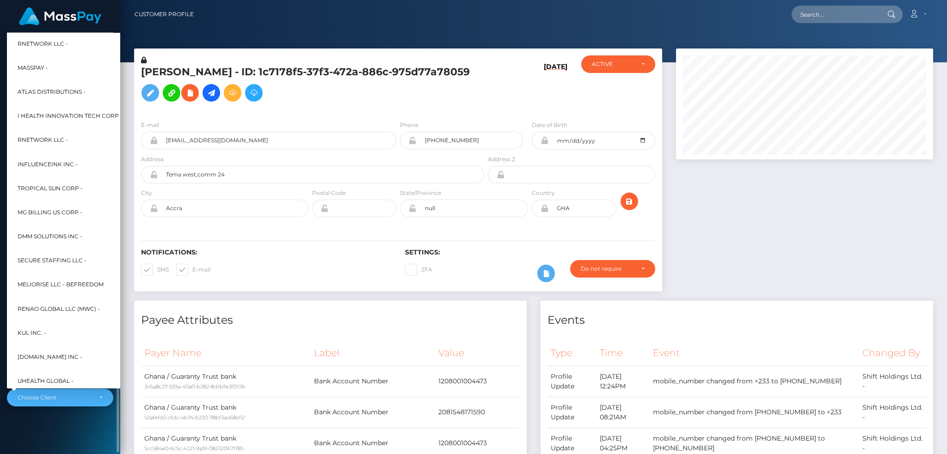 This screenshot has width=947, height=454. I want to click on span: Renao Global LLC (MWC) -, so click(59, 309).